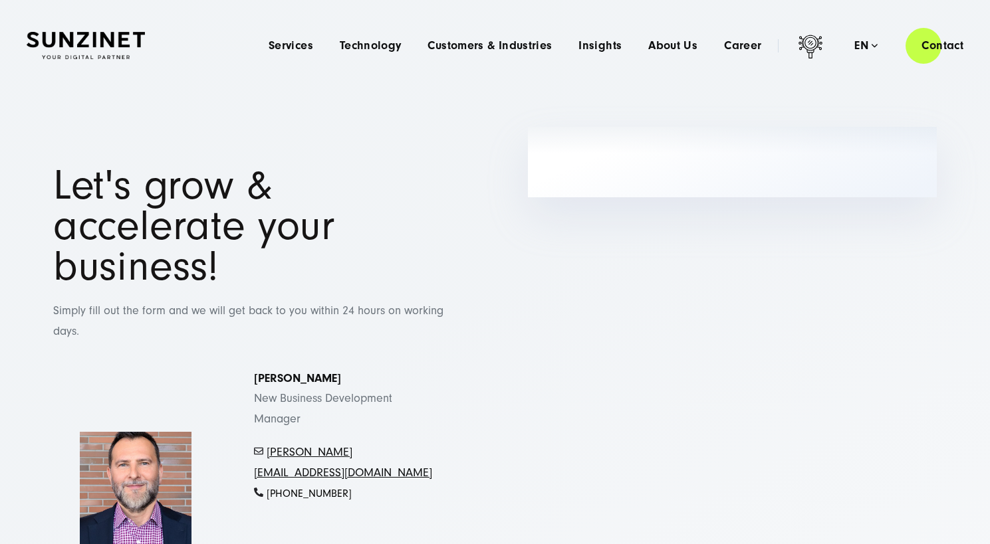 This screenshot has height=544, width=990. Describe the element at coordinates (194, 226) in the screenshot. I see `span: Let's grow & accelerate your business!` at that location.